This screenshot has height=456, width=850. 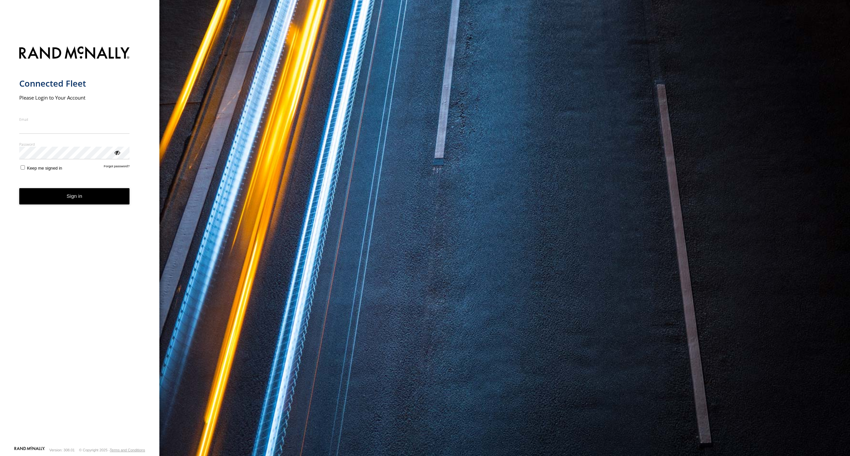 I want to click on span: Keep me signed in, so click(x=44, y=168).